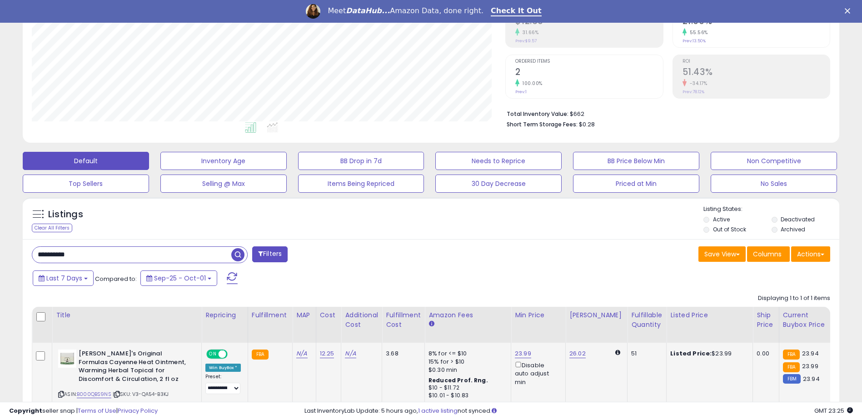 This screenshot has height=420, width=862. I want to click on span: Ordered Items, so click(589, 61).